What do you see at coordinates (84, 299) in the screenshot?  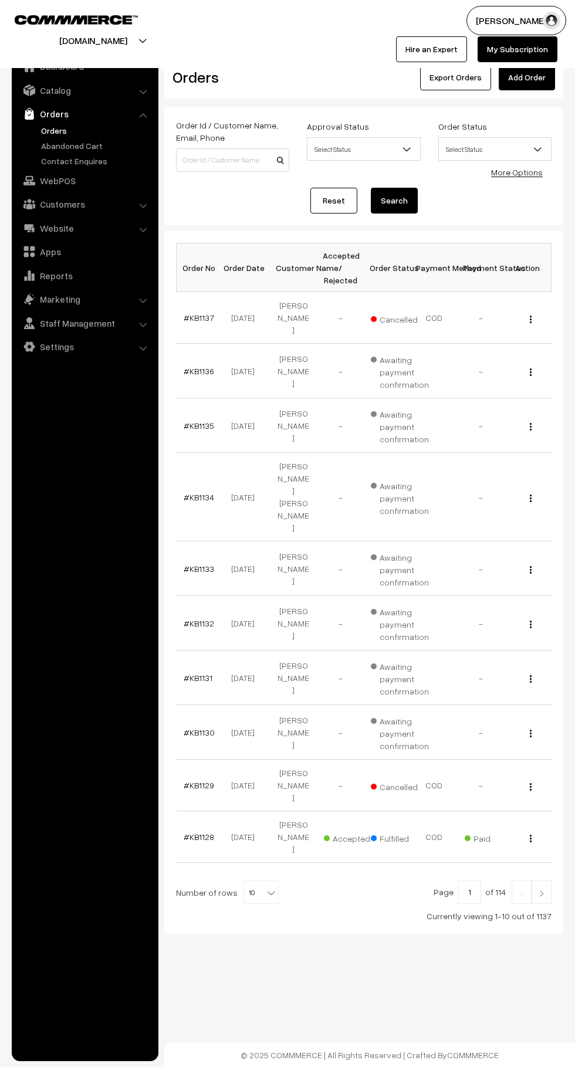 I see `a: Marketing` at bounding box center [84, 299].